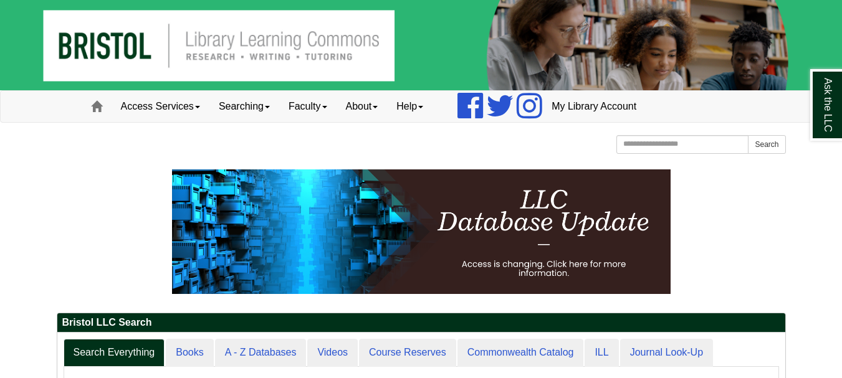 This screenshot has height=378, width=842. I want to click on a: Faculty, so click(308, 107).